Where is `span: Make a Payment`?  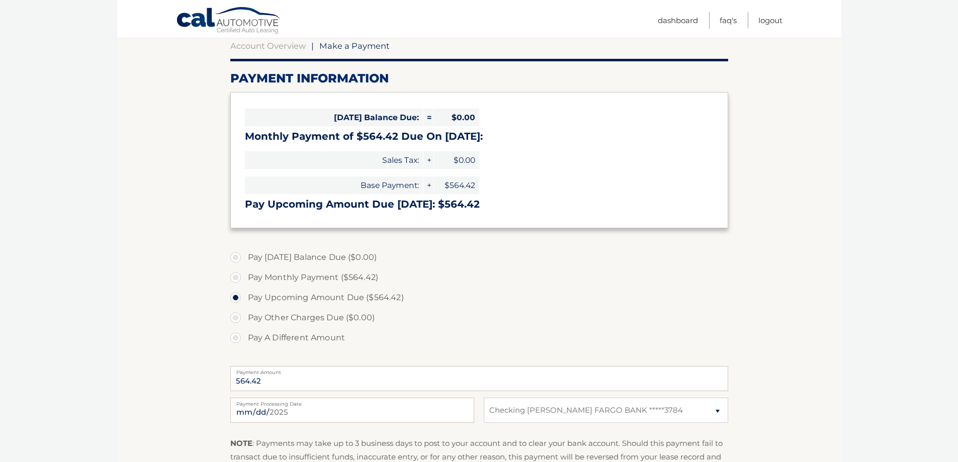
span: Make a Payment is located at coordinates (355, 46).